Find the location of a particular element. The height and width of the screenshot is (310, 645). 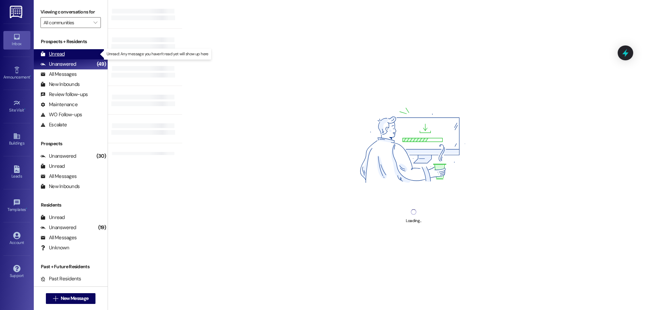

label: Viewing conversations for is located at coordinates (70, 12).